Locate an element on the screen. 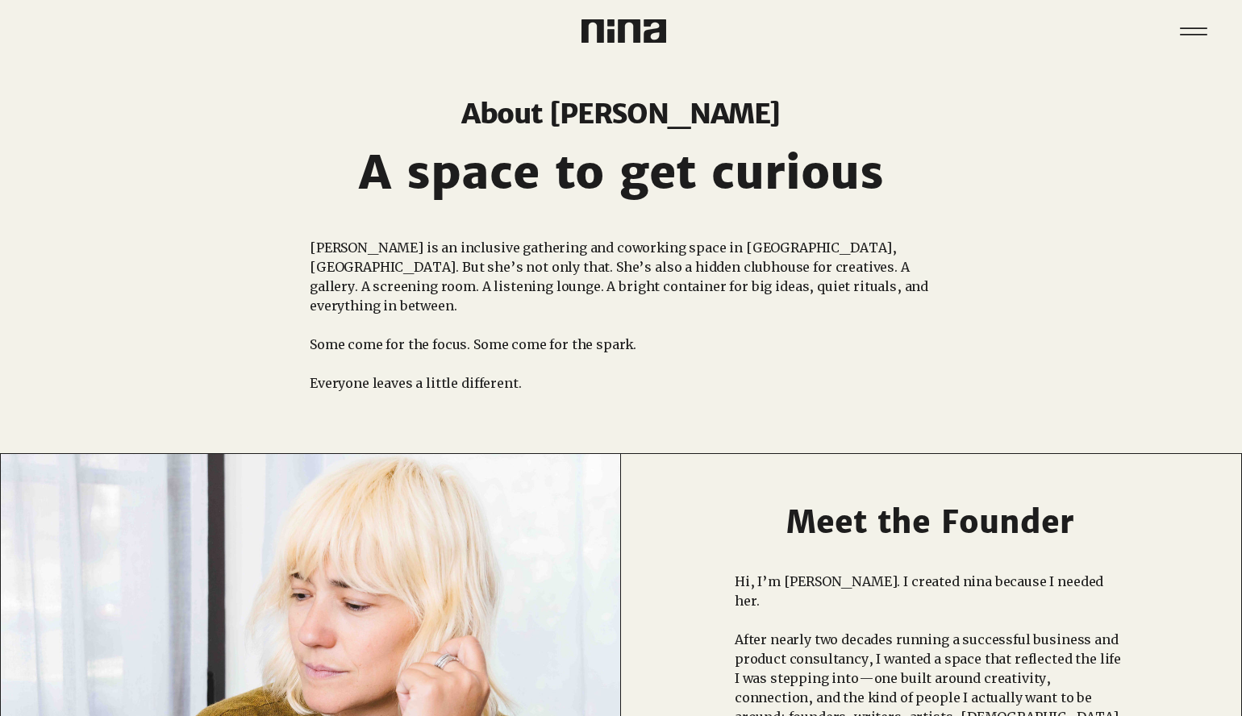 The image size is (1242, 716). p: Some come for the focus. Some come for the spark. is located at coordinates (620, 344).